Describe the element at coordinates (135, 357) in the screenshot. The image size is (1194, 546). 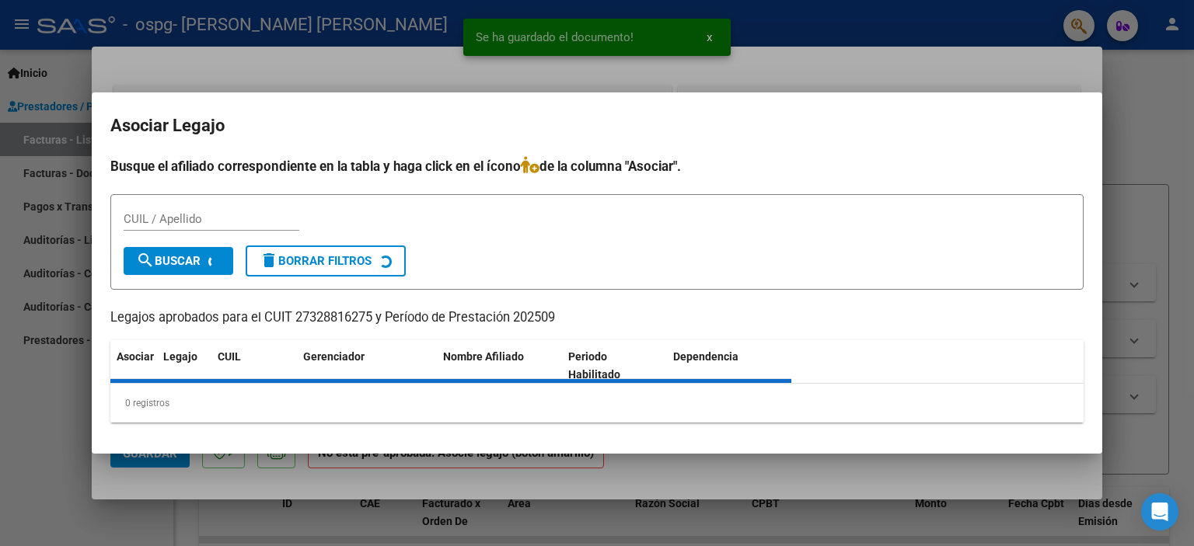
I see `span: Asociar` at that location.